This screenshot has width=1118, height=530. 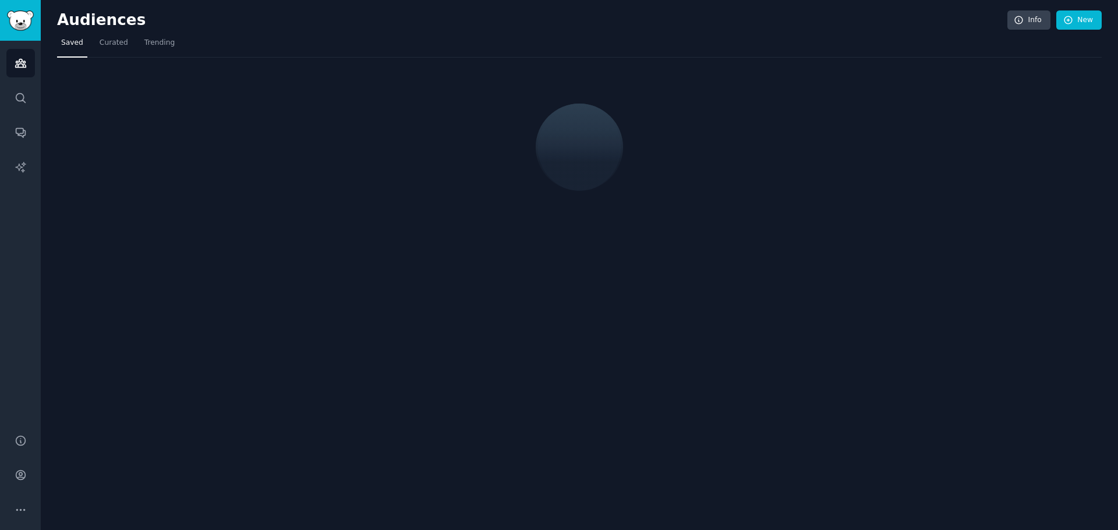 I want to click on a: Trending, so click(x=160, y=45).